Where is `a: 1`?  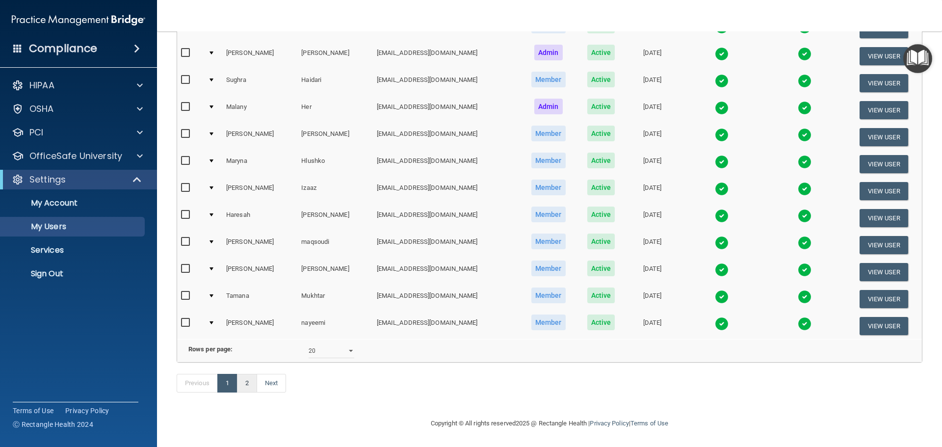
a: 1 is located at coordinates (227, 383).